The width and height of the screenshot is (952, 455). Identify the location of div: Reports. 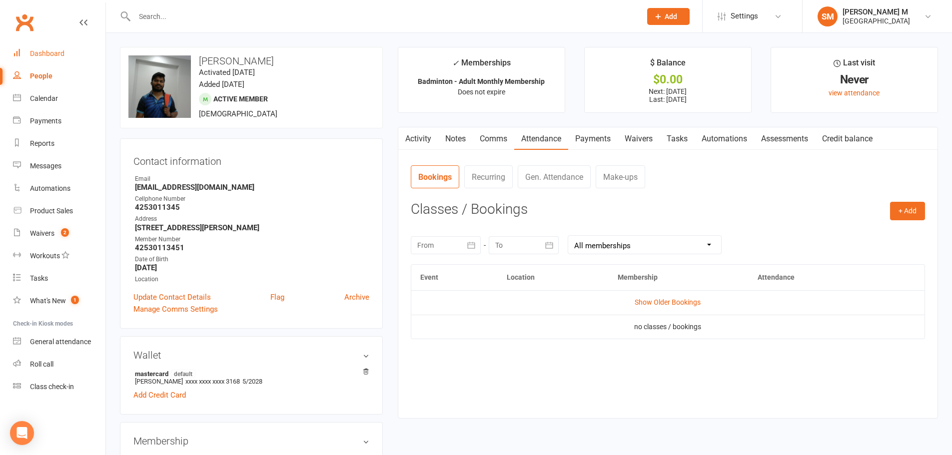
(42, 143).